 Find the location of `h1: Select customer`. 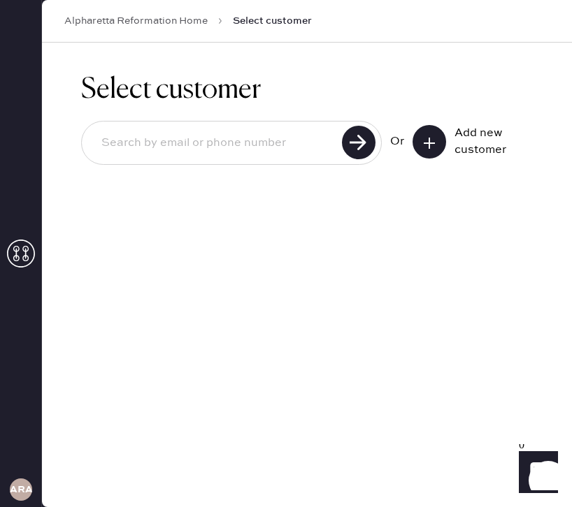

h1: Select customer is located at coordinates (307, 90).